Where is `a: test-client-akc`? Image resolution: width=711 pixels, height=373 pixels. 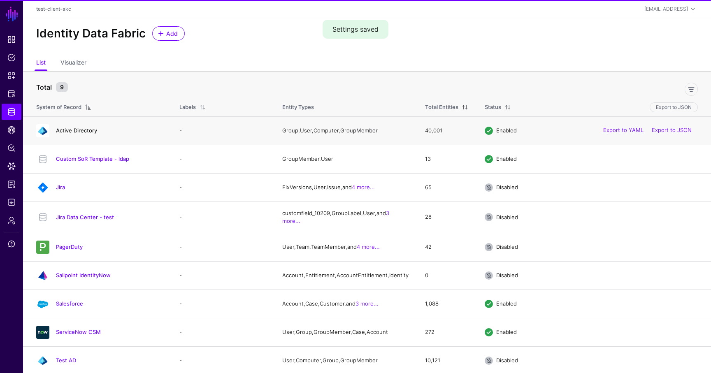 a: test-client-akc is located at coordinates (53, 9).